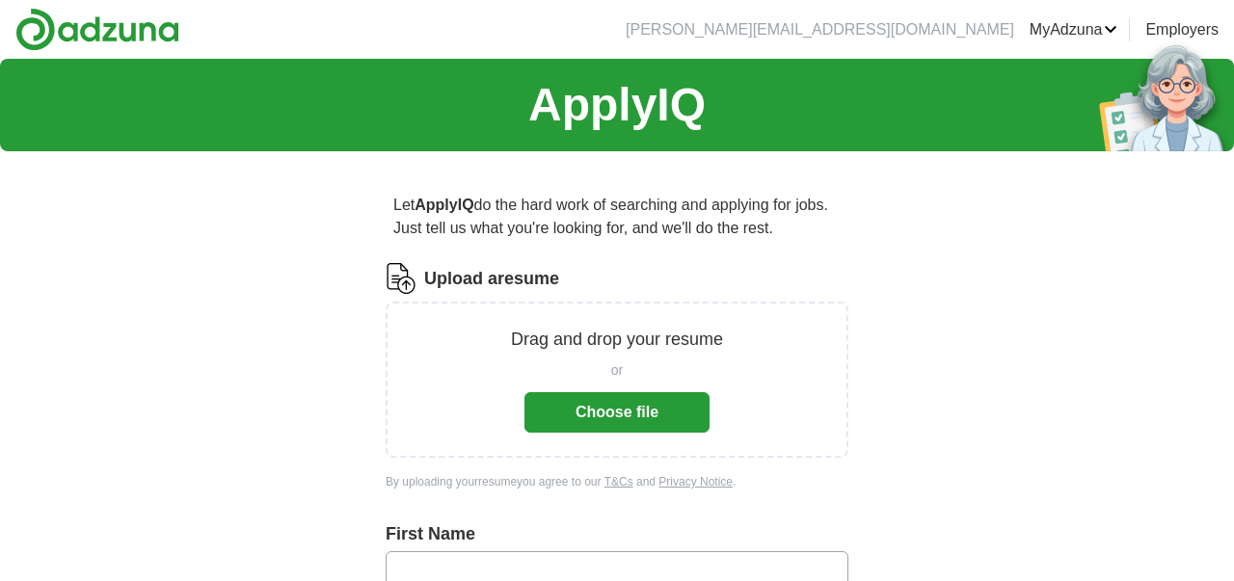 This screenshot has height=581, width=1234. Describe the element at coordinates (1182, 30) in the screenshot. I see `a: Employers` at that location.